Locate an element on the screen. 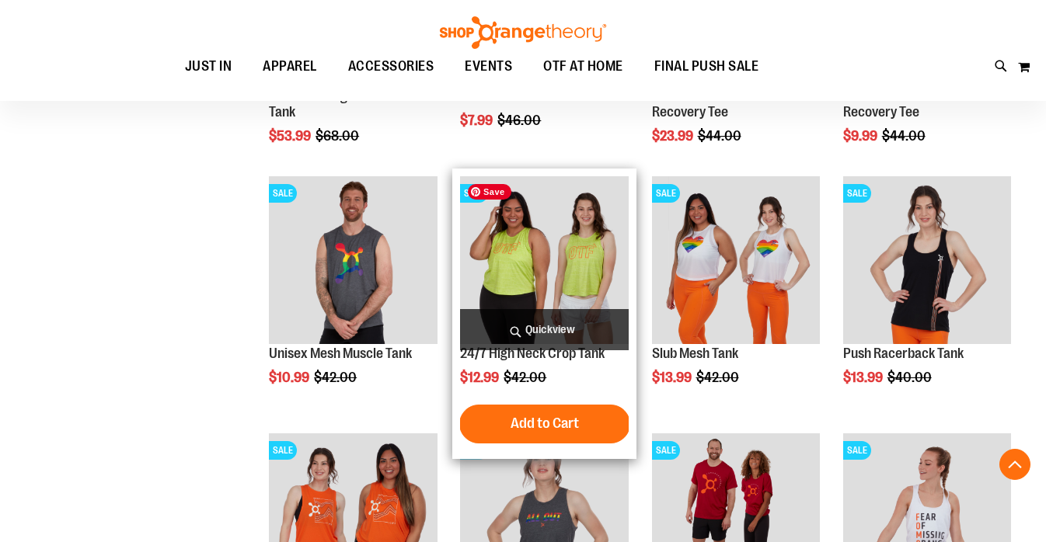  a: JUST IN is located at coordinates (208, 67).